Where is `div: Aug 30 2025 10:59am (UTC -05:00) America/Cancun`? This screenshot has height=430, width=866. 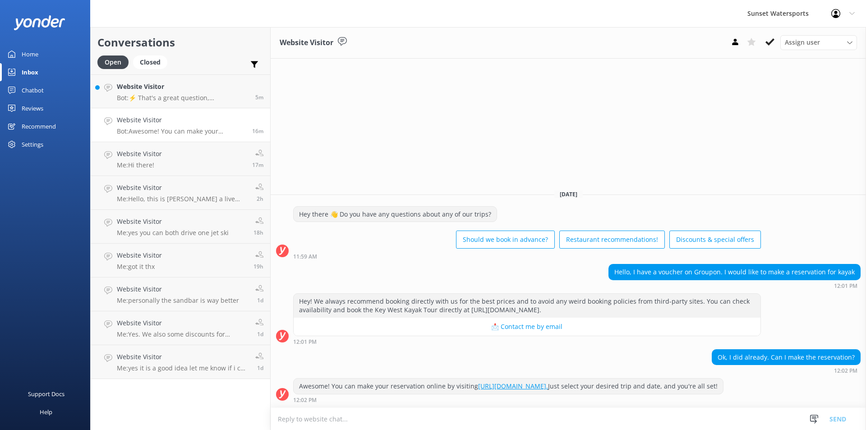
div: Aug 30 2025 10:59am (UTC -05:00) America/Cancun is located at coordinates (527, 256).